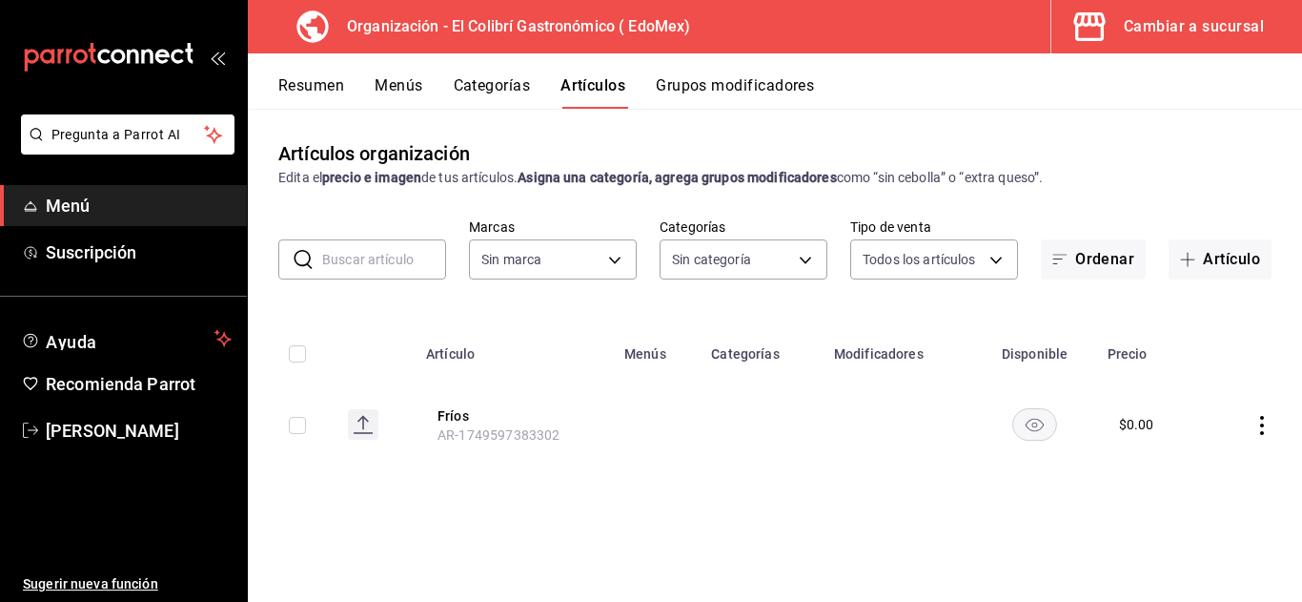 The image size is (1302, 602). Describe the element at coordinates (1136, 424) in the screenshot. I see `div: $ 0.00` at that location.